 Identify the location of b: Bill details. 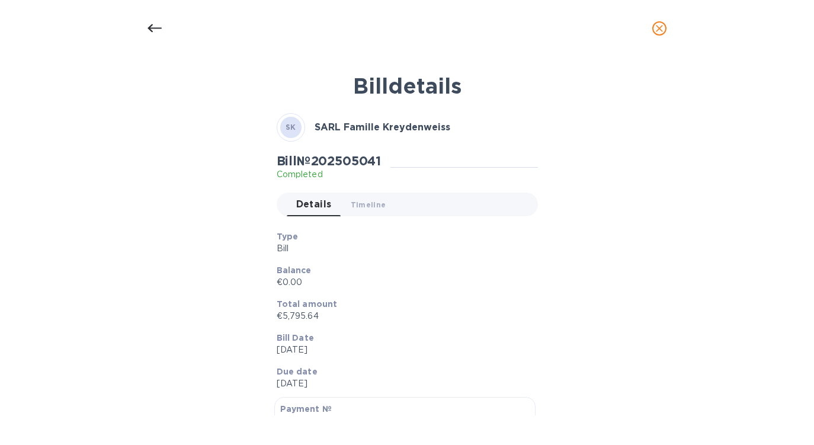
(407, 86).